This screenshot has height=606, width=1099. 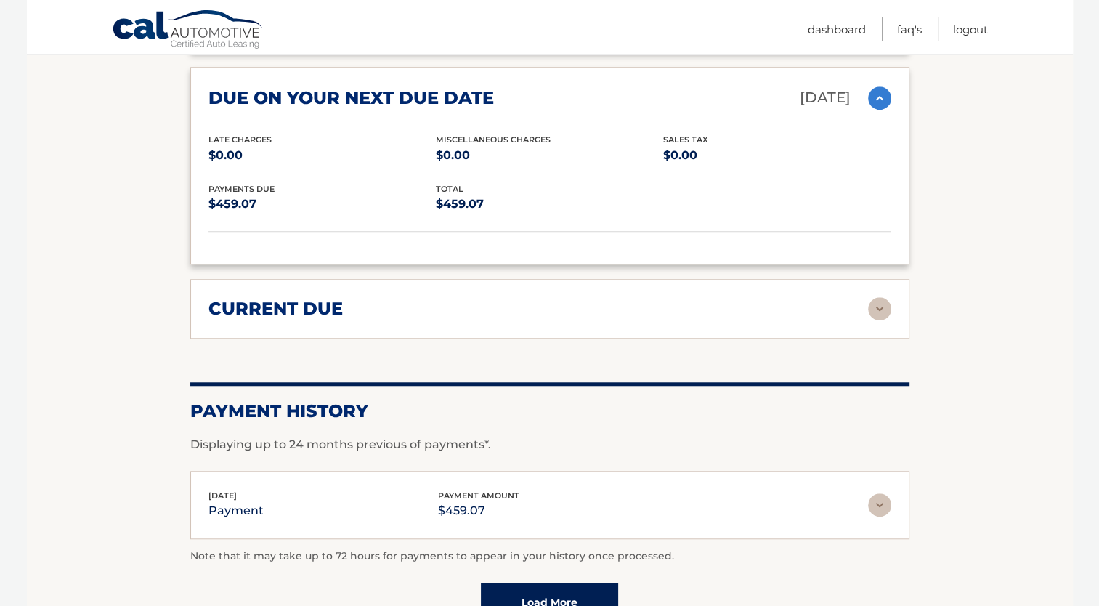 I want to click on span: Payments Due, so click(x=241, y=189).